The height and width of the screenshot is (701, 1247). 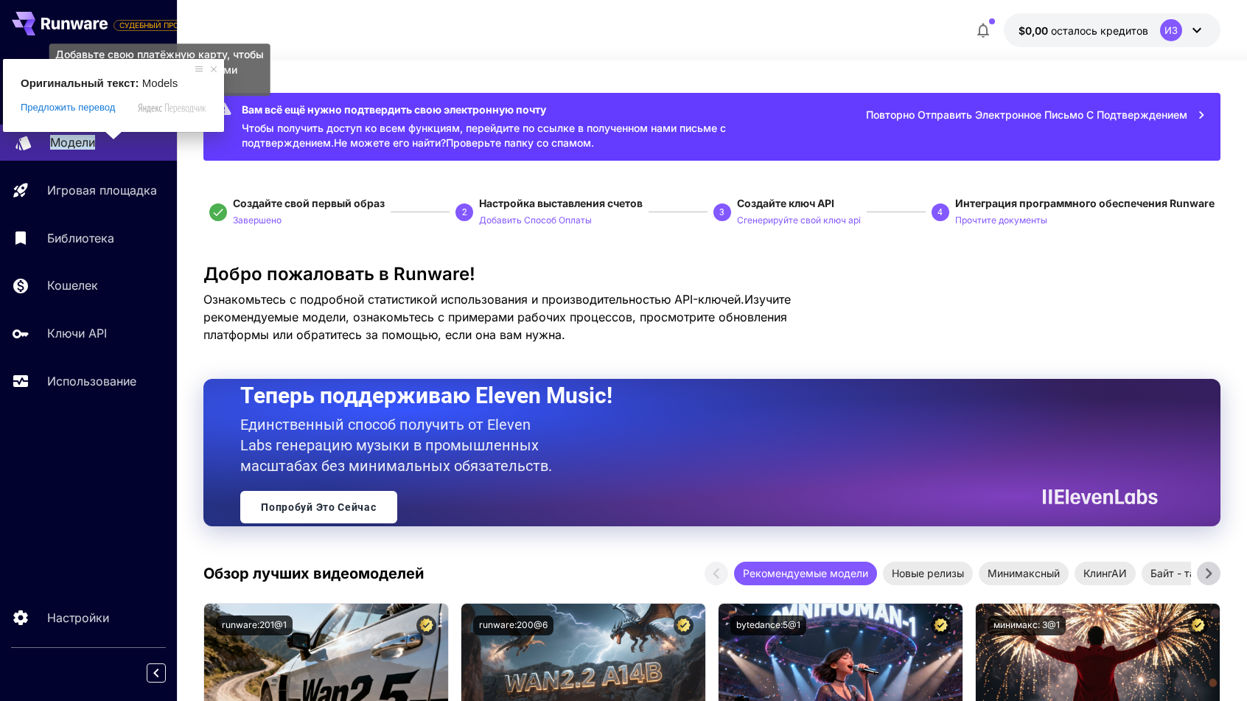 What do you see at coordinates (160, 83) in the screenshot?
I see `span: Models` at bounding box center [160, 83].